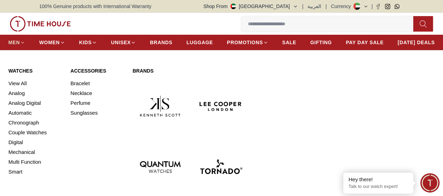 This screenshot has width=443, height=196. I want to click on img: Quantum, so click(160, 166).